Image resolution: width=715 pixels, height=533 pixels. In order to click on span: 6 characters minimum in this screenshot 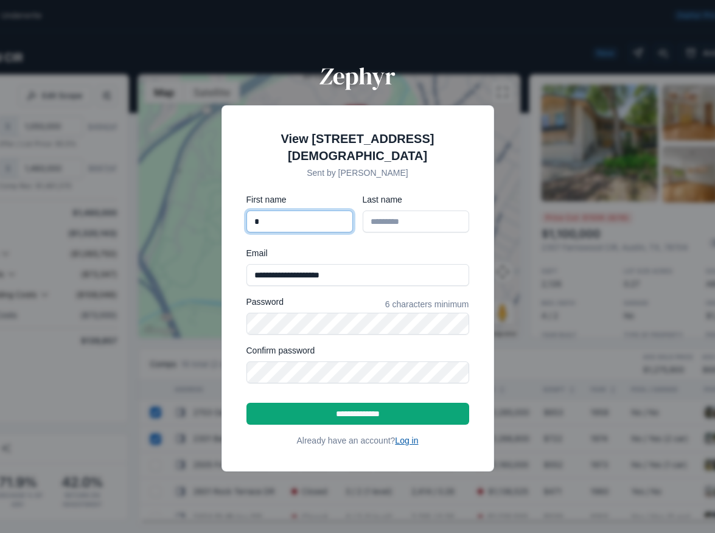, I will do `click(427, 304)`.